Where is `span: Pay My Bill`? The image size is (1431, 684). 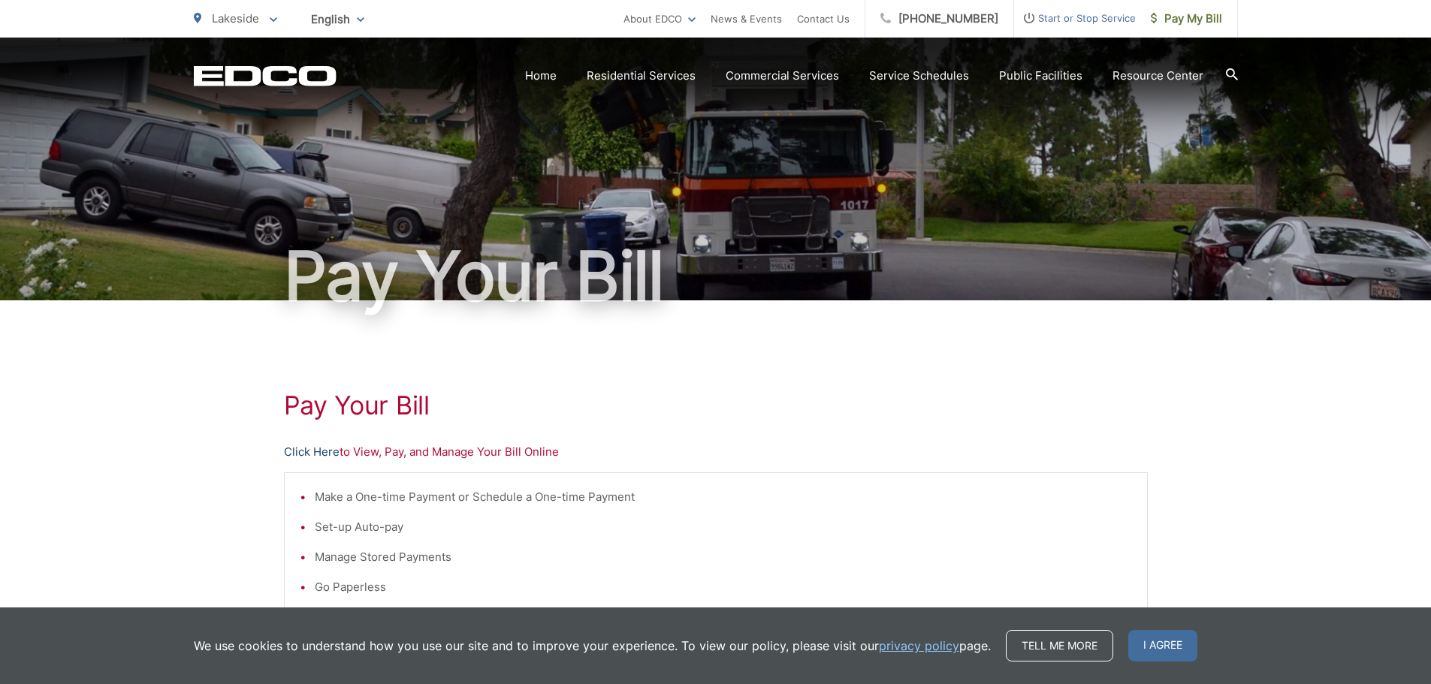 span: Pay My Bill is located at coordinates (1186, 19).